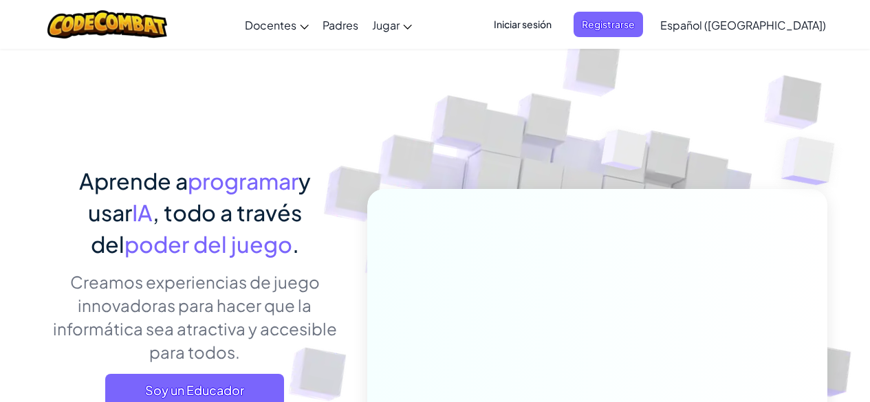  Describe the element at coordinates (243, 181) in the screenshot. I see `span: programar` at that location.